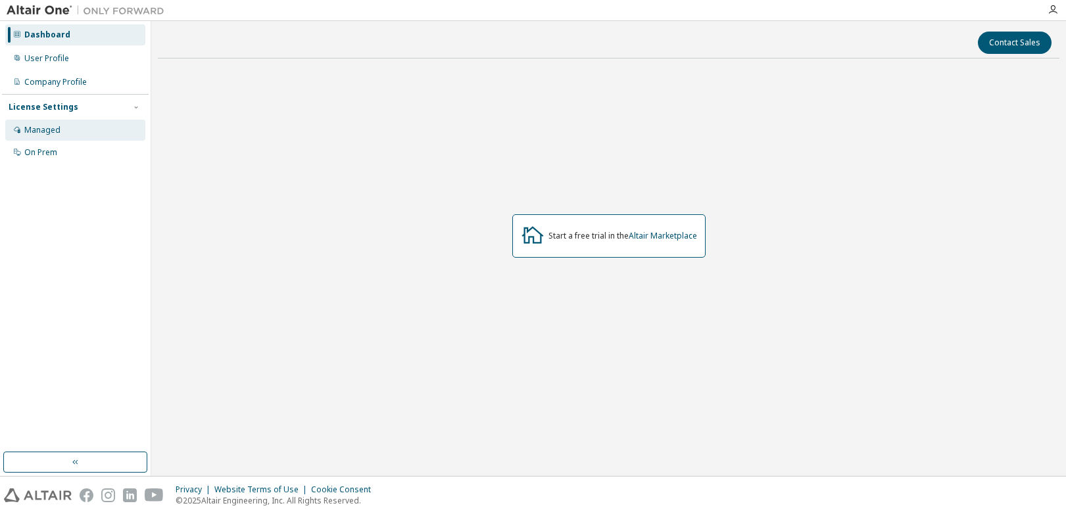 The image size is (1066, 514). I want to click on div: User Profile, so click(47, 59).